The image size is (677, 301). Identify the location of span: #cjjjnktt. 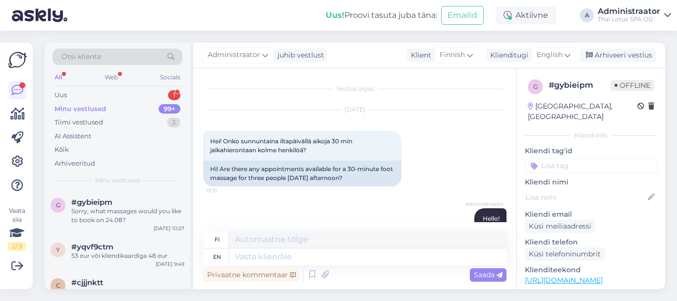
(87, 283).